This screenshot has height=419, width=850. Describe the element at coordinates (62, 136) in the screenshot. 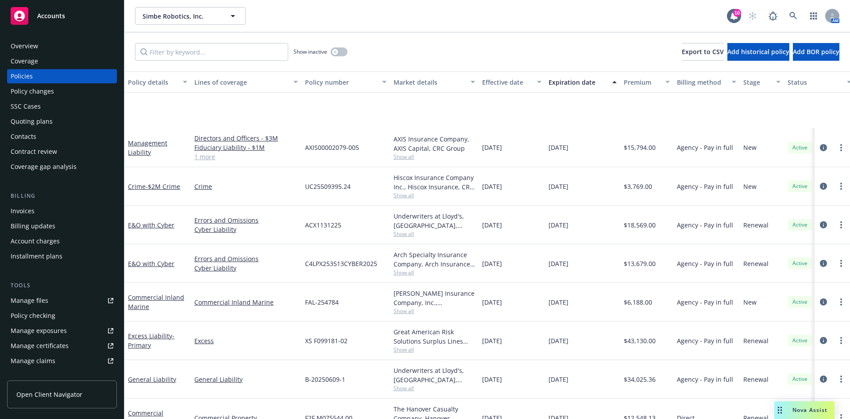

I see `a: Contacts` at that location.